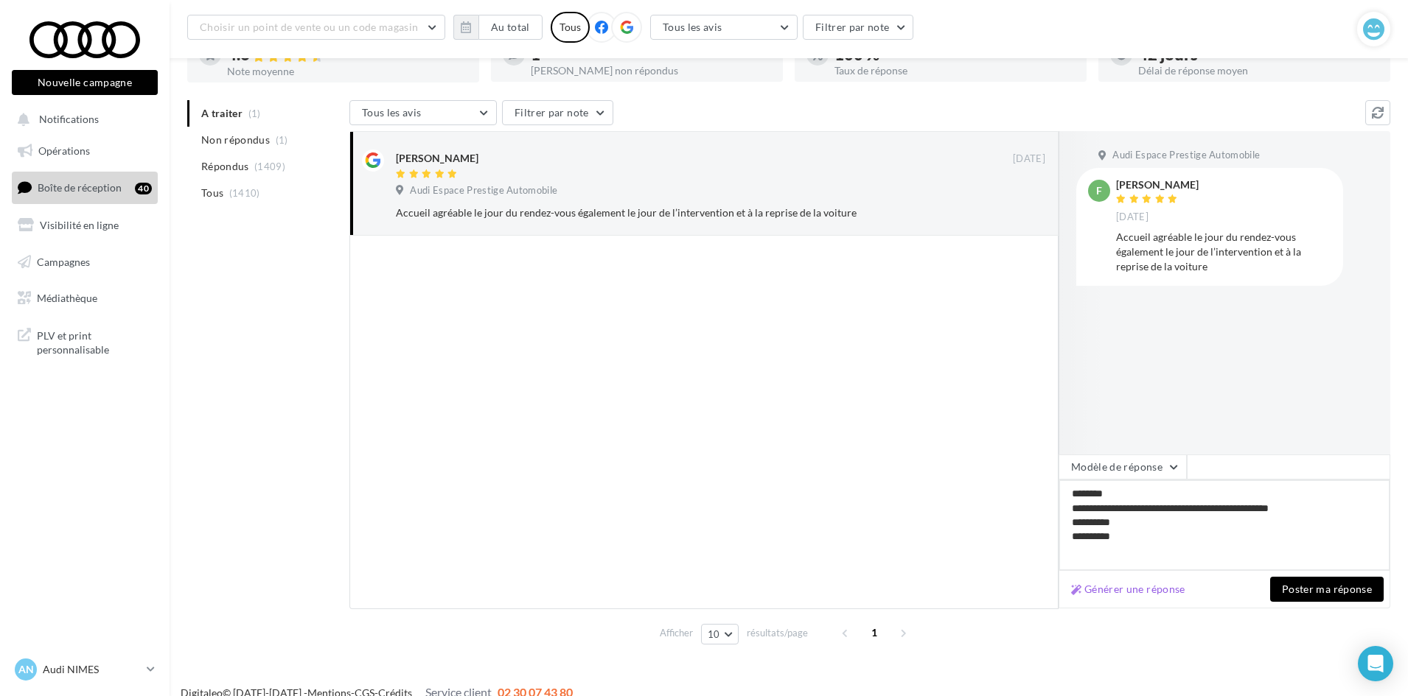 This screenshot has height=696, width=1408. Describe the element at coordinates (26, 670) in the screenshot. I see `span: AN` at that location.